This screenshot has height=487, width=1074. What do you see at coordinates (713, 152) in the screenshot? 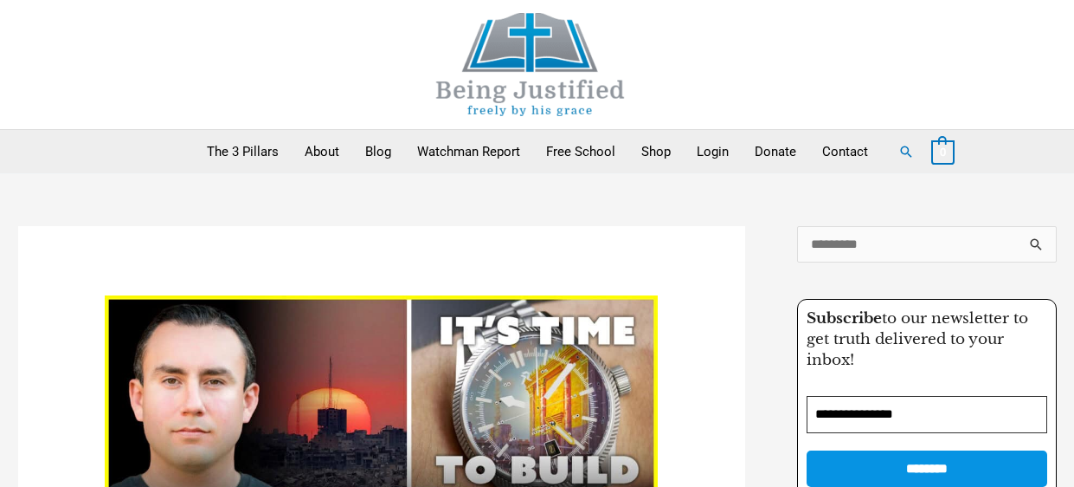
I see `a: Login` at bounding box center [713, 152].